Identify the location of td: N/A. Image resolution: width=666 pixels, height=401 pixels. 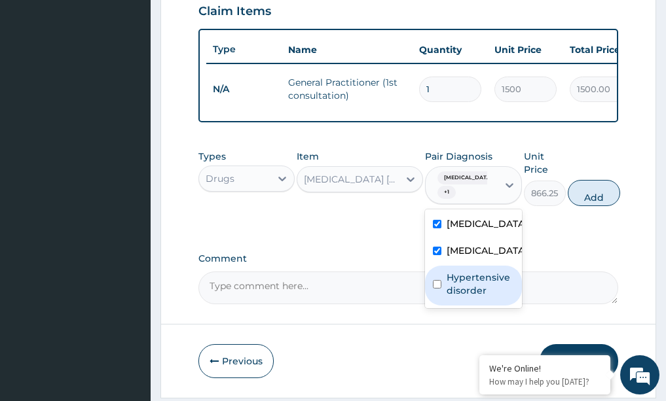
(243, 89).